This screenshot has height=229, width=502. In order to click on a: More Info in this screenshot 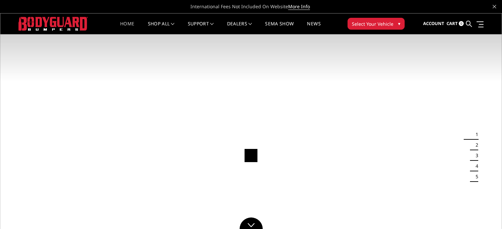, I will do `click(299, 7)`.